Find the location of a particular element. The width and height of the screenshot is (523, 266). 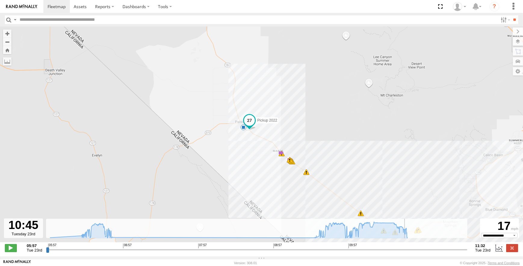

label: Close is located at coordinates (512, 248).